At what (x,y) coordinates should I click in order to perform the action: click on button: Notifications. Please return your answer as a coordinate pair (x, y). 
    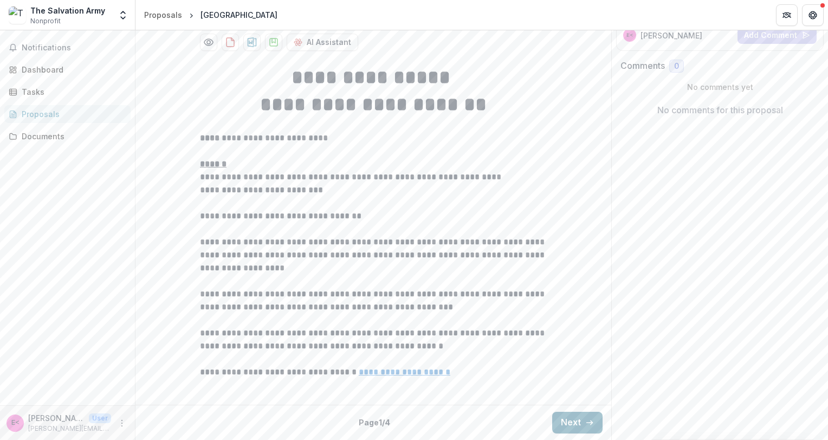
    Looking at the image, I should click on (67, 48).